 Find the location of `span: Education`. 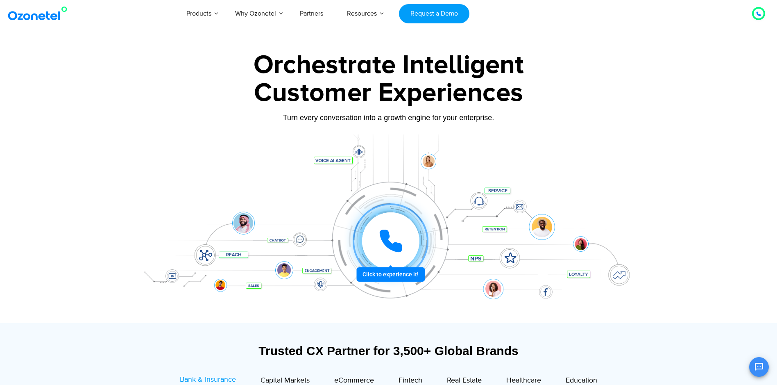

span: Education is located at coordinates (582, 380).